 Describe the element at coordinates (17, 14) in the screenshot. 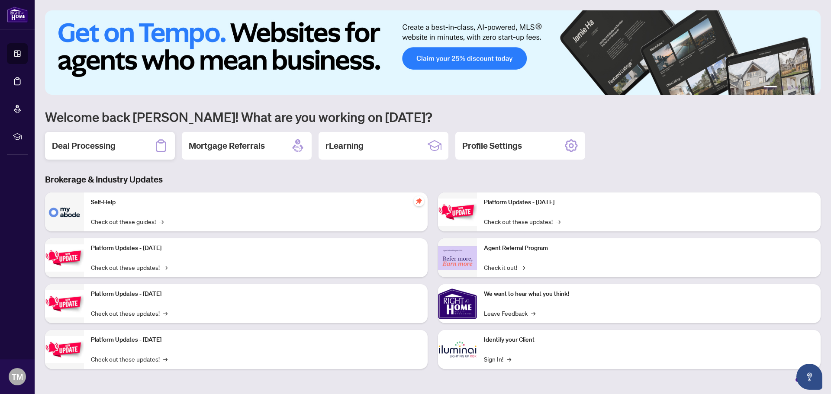

I see `img: logo` at that location.